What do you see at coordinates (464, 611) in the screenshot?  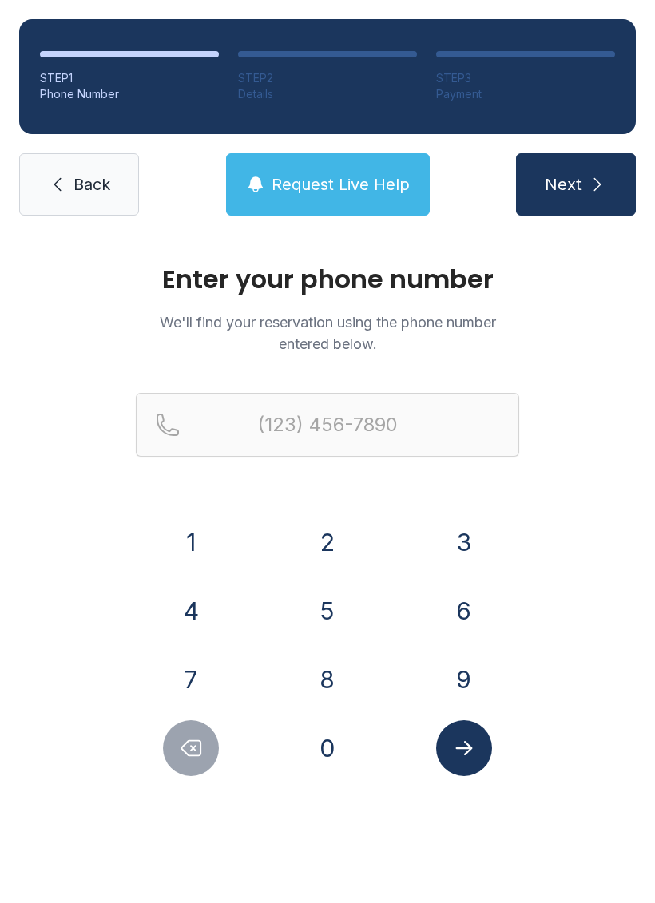 I see `button: 6` at bounding box center [464, 611].